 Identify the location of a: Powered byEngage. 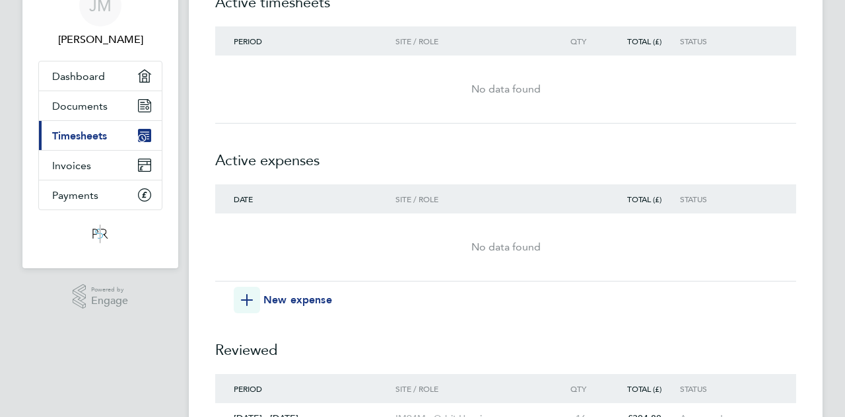
(100, 297).